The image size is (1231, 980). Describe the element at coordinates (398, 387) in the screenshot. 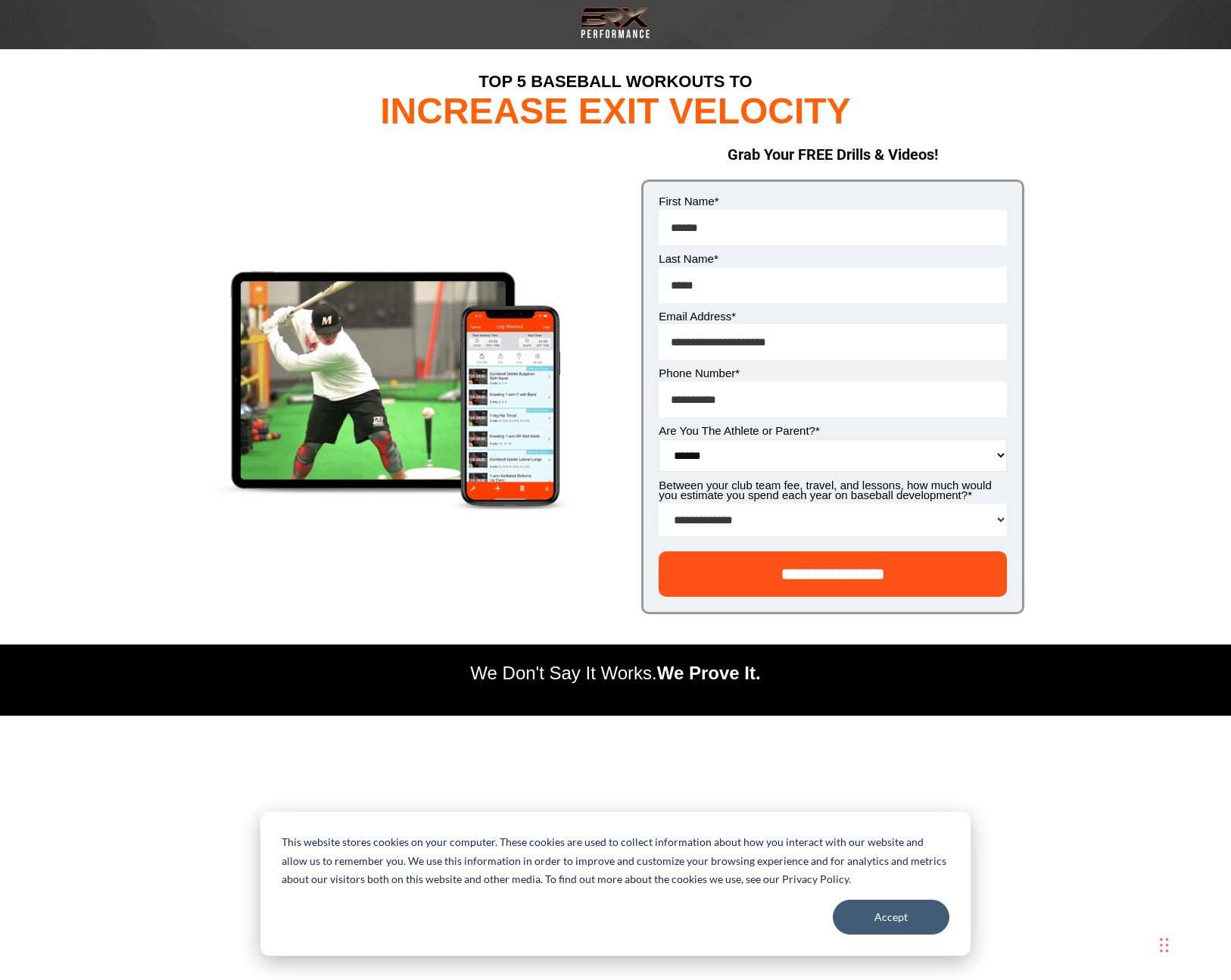

I see `img: Top 5 Workouts - Exit` at that location.